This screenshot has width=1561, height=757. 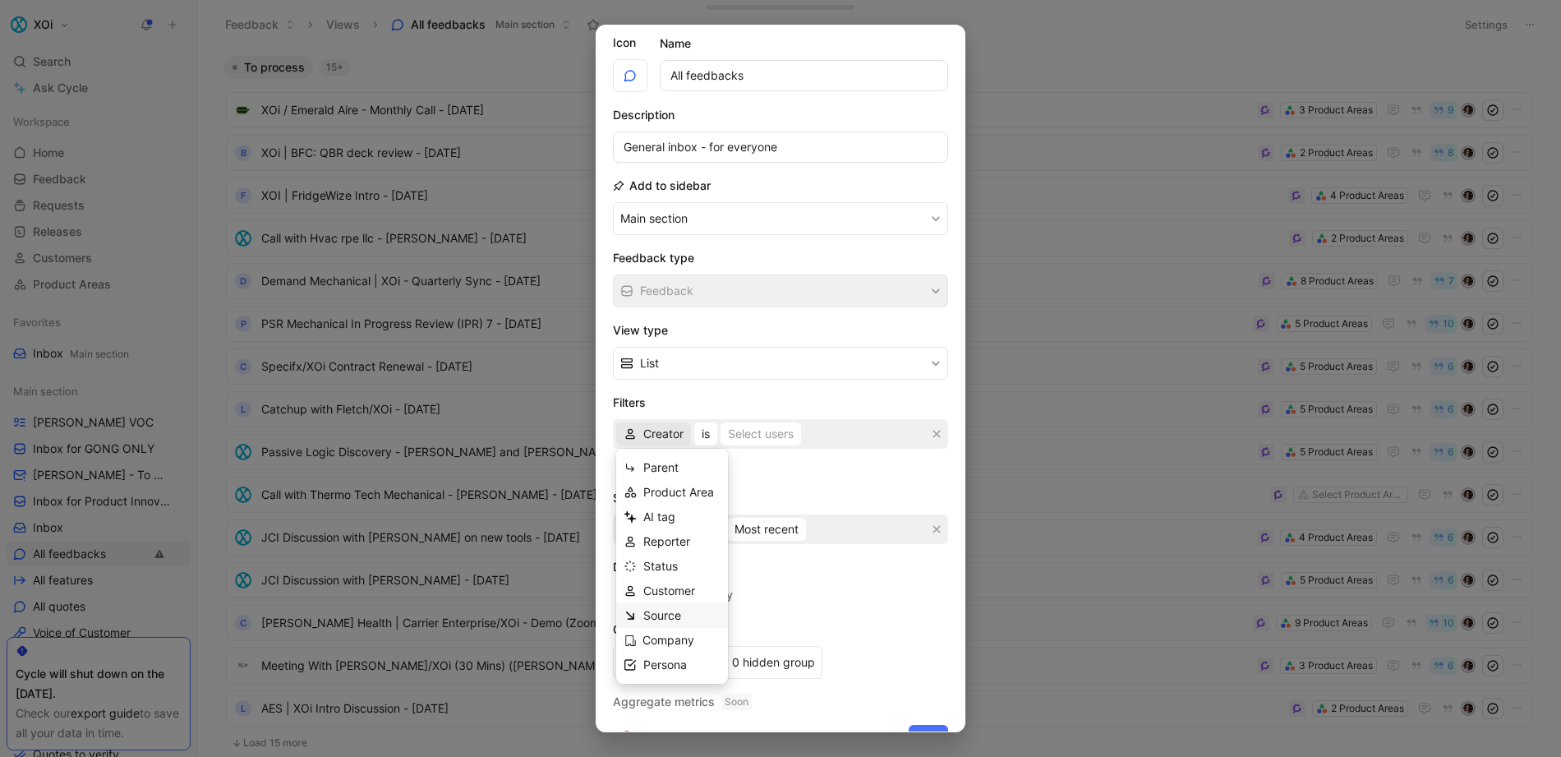 What do you see at coordinates (660, 467) in the screenshot?
I see `span: Parent` at bounding box center [660, 467].